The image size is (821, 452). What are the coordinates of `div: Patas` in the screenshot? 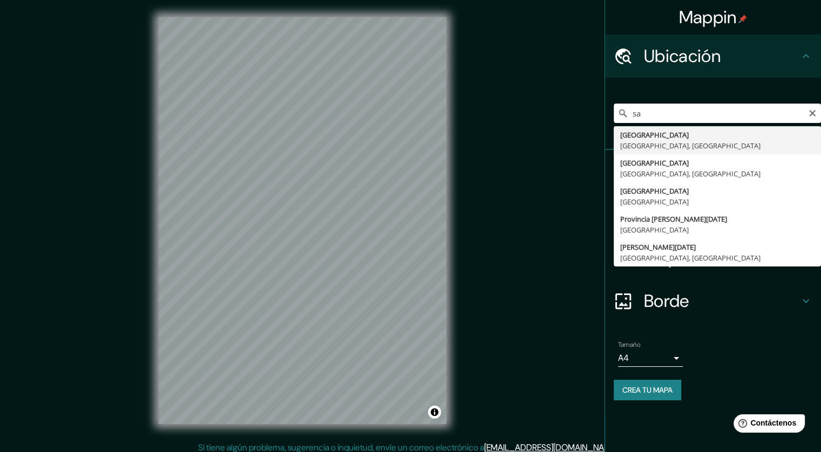 It's located at (713, 172).